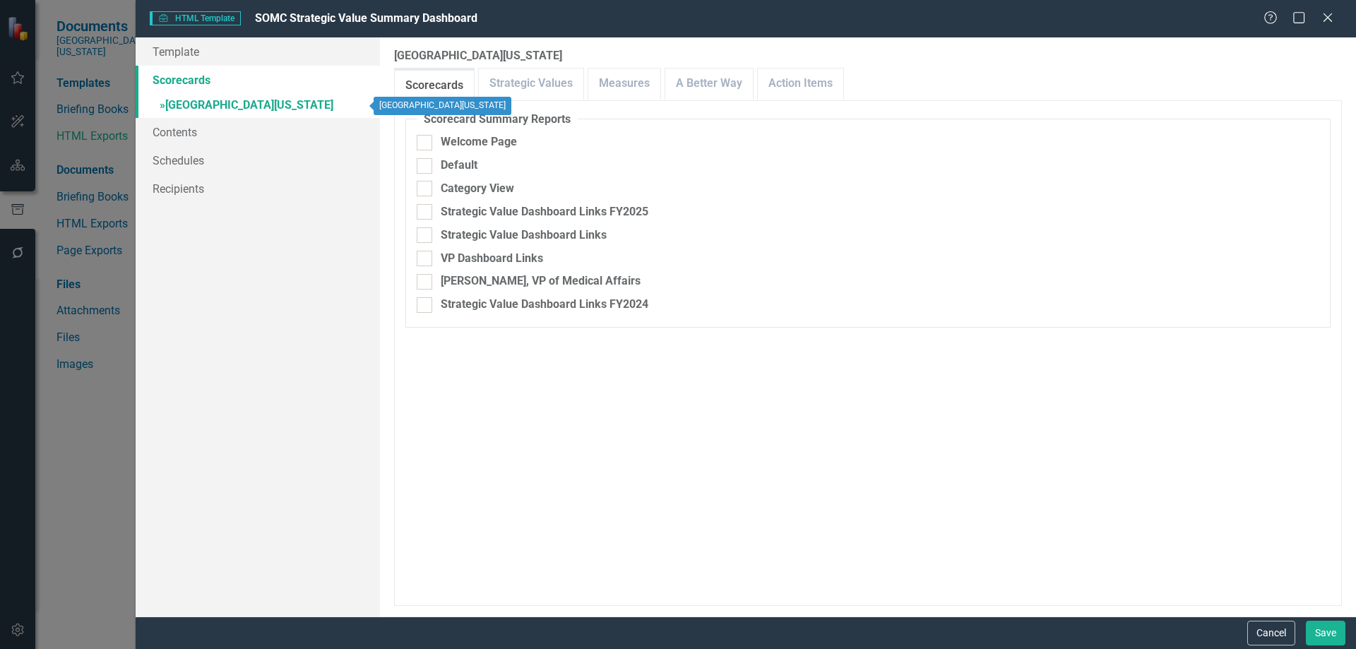 This screenshot has height=649, width=1356. What do you see at coordinates (195, 18) in the screenshot?
I see `span: HTML Template` at bounding box center [195, 18].